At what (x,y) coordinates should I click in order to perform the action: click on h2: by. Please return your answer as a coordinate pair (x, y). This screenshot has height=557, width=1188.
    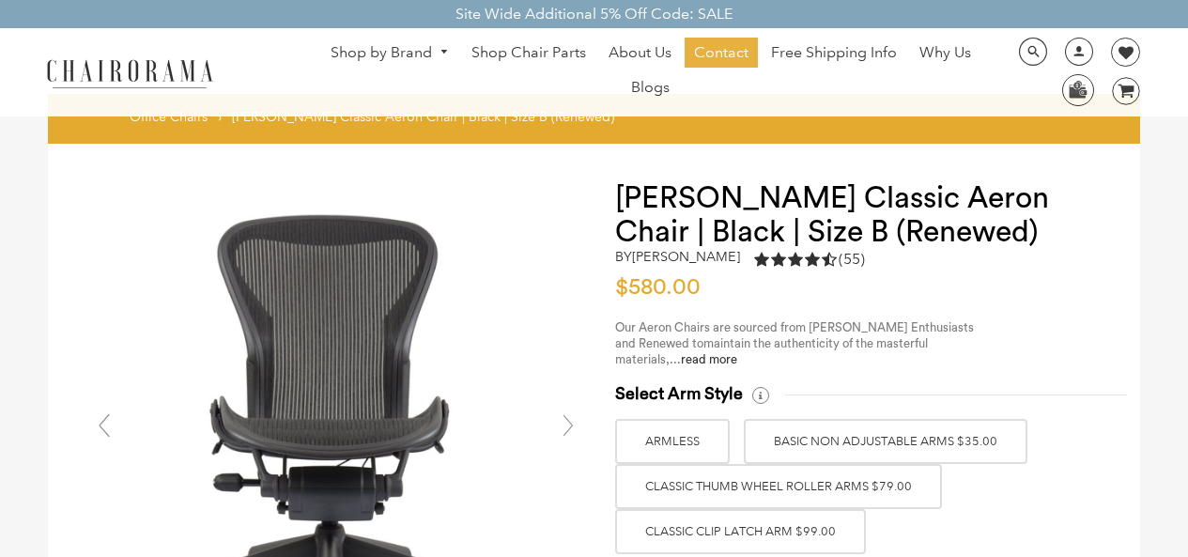
    Looking at the image, I should click on (677, 256).